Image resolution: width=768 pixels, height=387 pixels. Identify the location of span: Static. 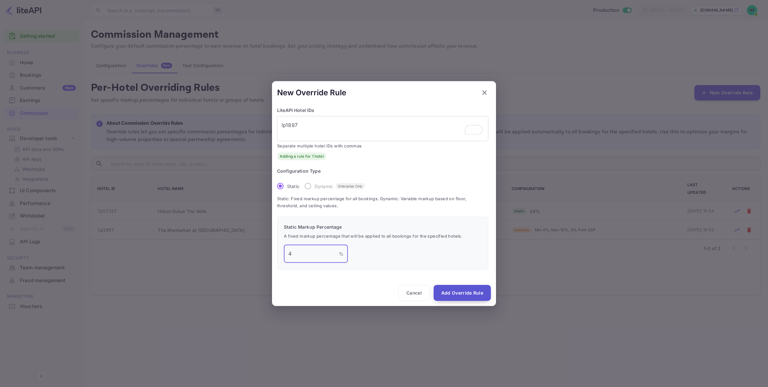
(293, 186).